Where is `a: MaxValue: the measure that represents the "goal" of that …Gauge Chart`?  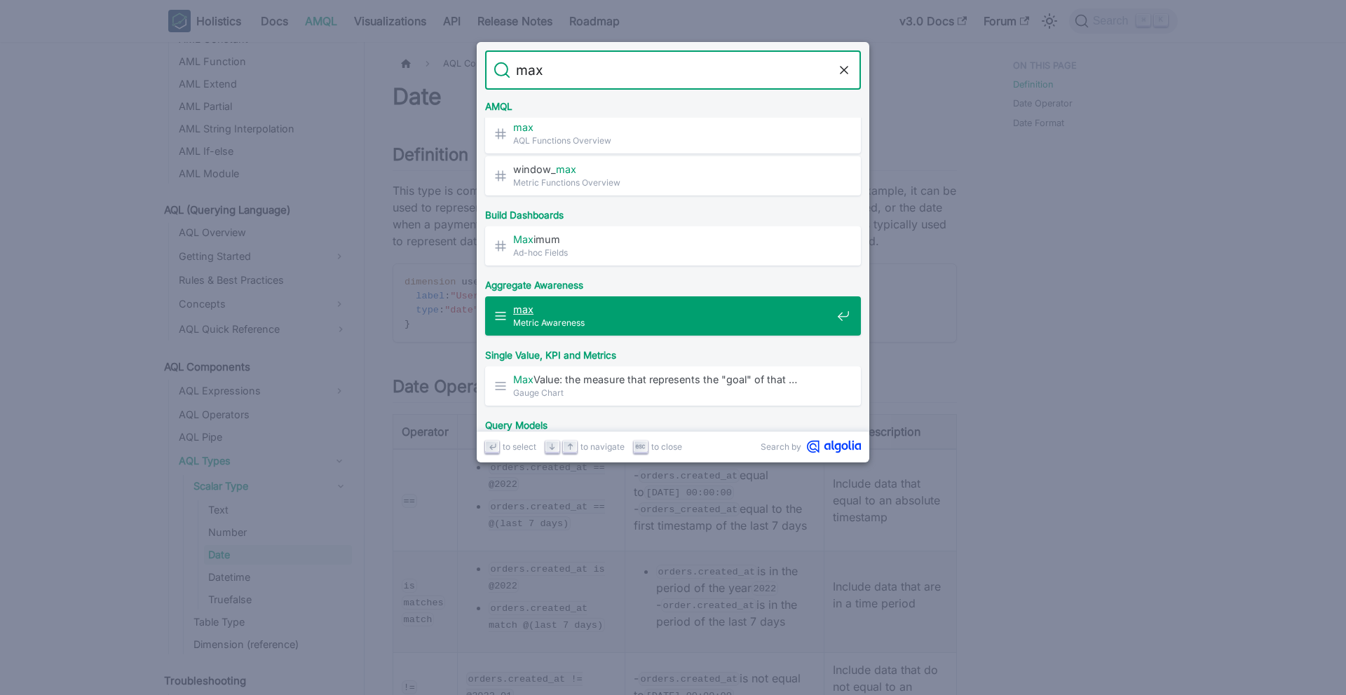 a: MaxValue: the measure that represents the "goal" of that …Gauge Chart is located at coordinates (673, 386).